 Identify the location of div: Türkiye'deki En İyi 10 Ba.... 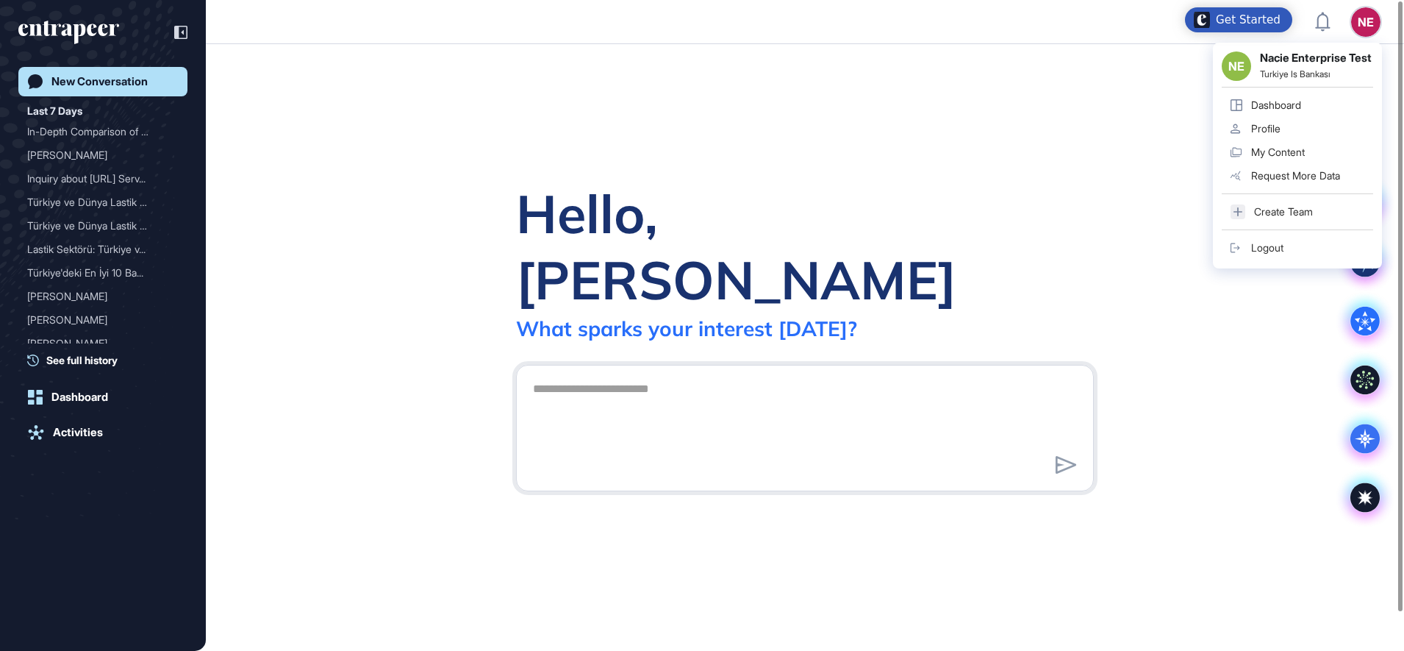
(97, 273).